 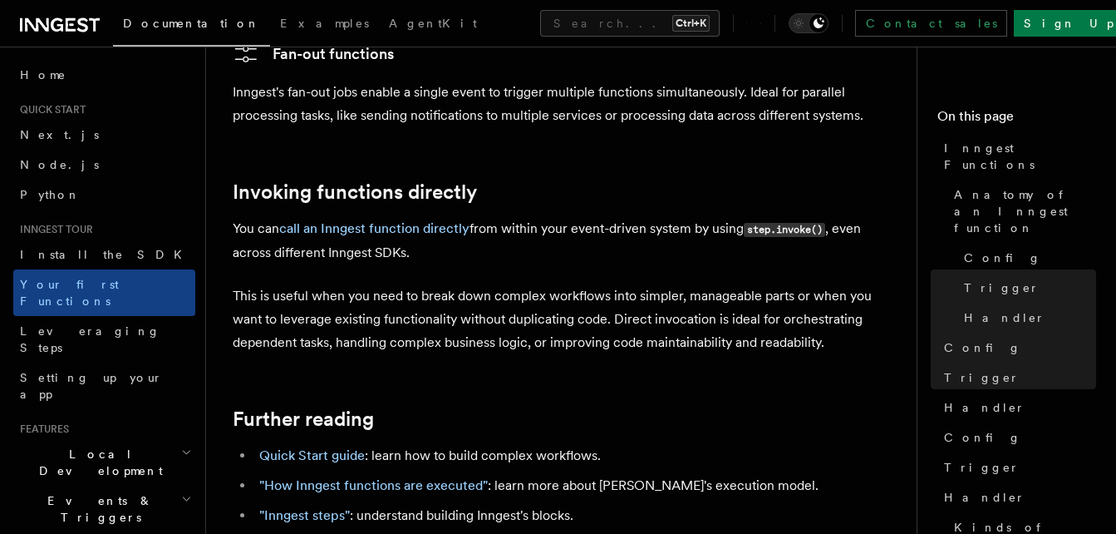 What do you see at coordinates (97, 462) in the screenshot?
I see `span: Local Development` at bounding box center [97, 462].